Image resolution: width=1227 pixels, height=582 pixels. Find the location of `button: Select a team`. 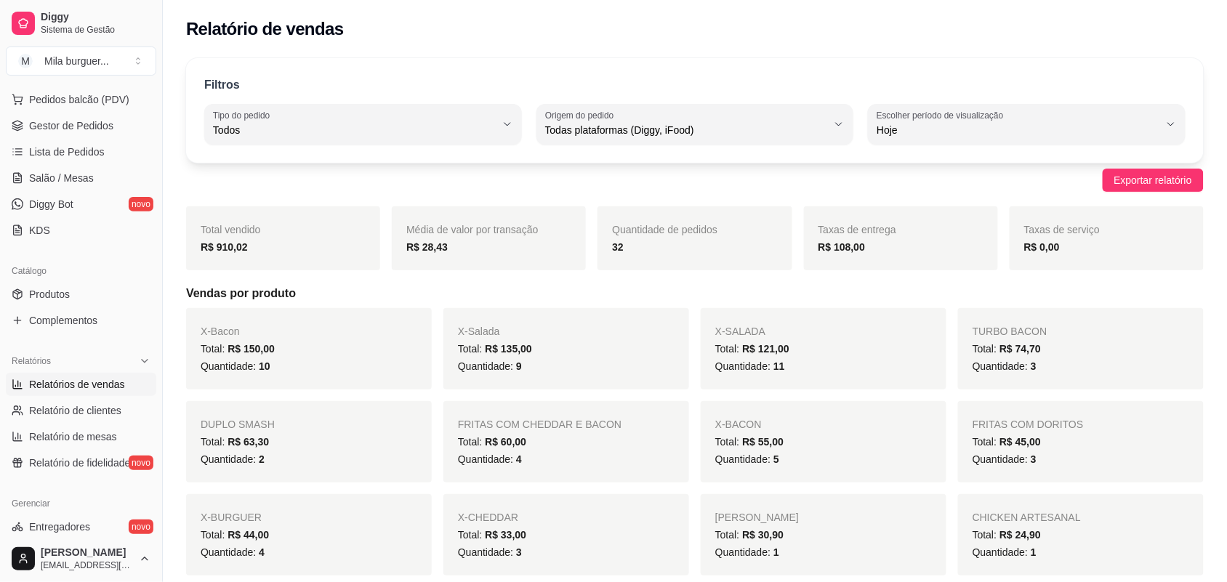

button: Select a team is located at coordinates (81, 61).